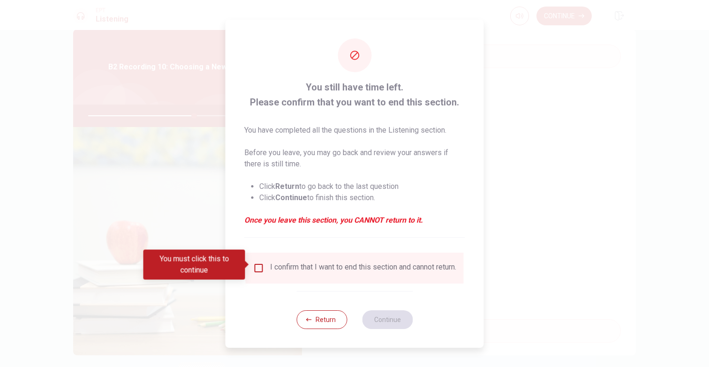  I want to click on strong: Return, so click(287, 186).